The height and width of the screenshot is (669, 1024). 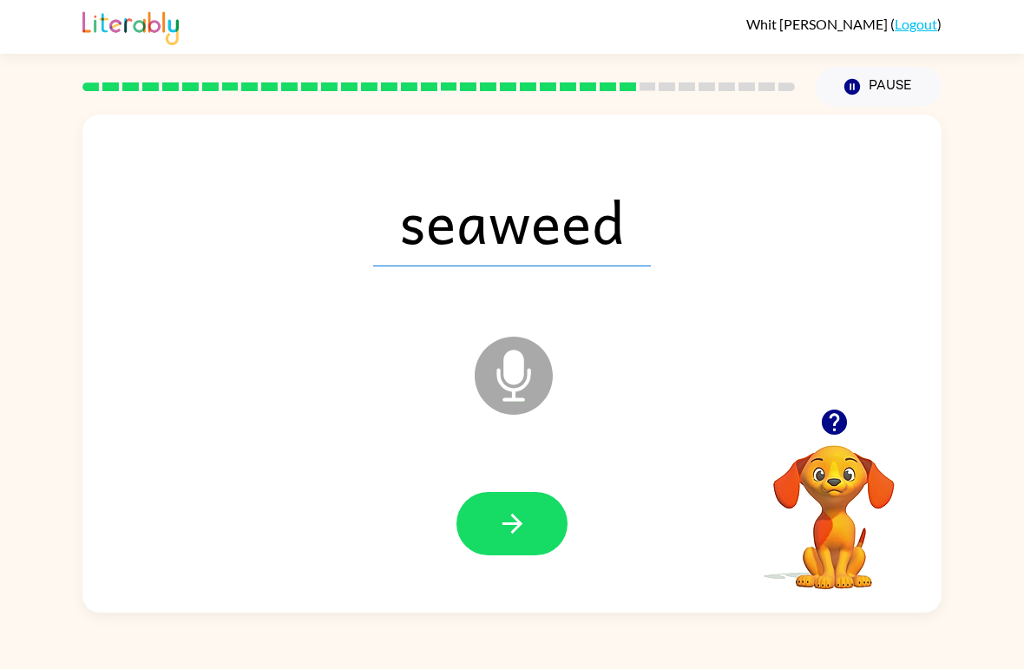 What do you see at coordinates (834, 505) in the screenshot?
I see `video: Your browser must support playing .mp4 files to use Literably. Please try using another browser.` at bounding box center [834, 505].